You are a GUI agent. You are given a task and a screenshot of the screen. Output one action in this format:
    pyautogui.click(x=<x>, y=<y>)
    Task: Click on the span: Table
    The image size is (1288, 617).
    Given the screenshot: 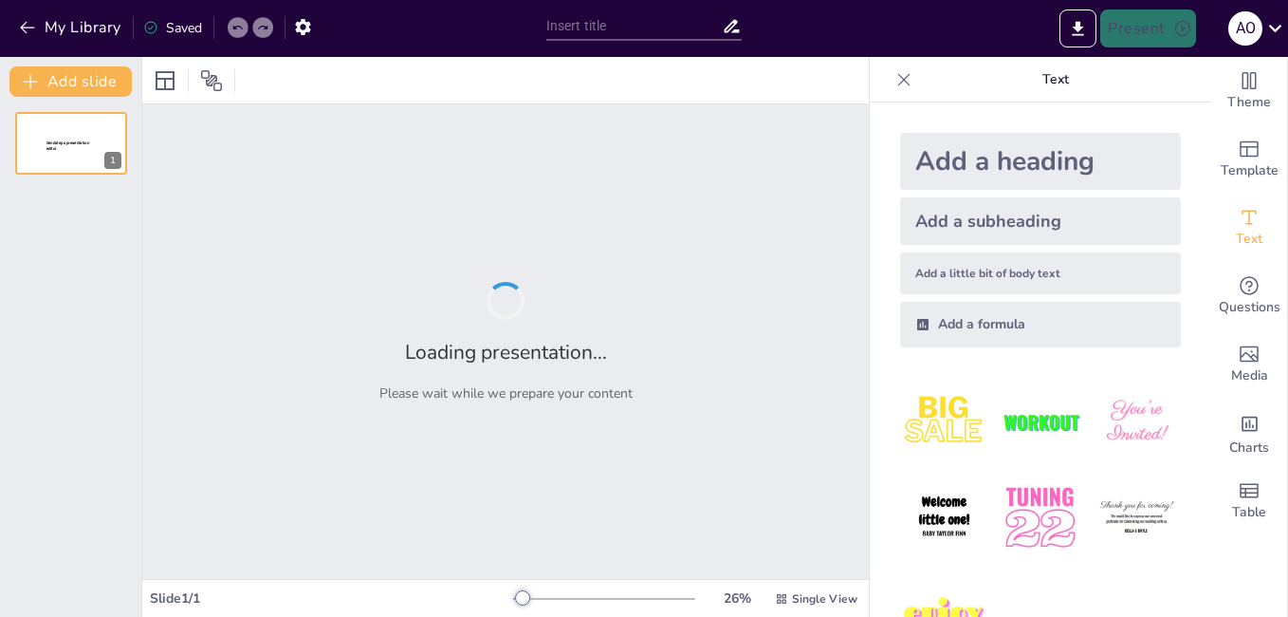 What is the action you would take?
    pyautogui.click(x=1249, y=512)
    